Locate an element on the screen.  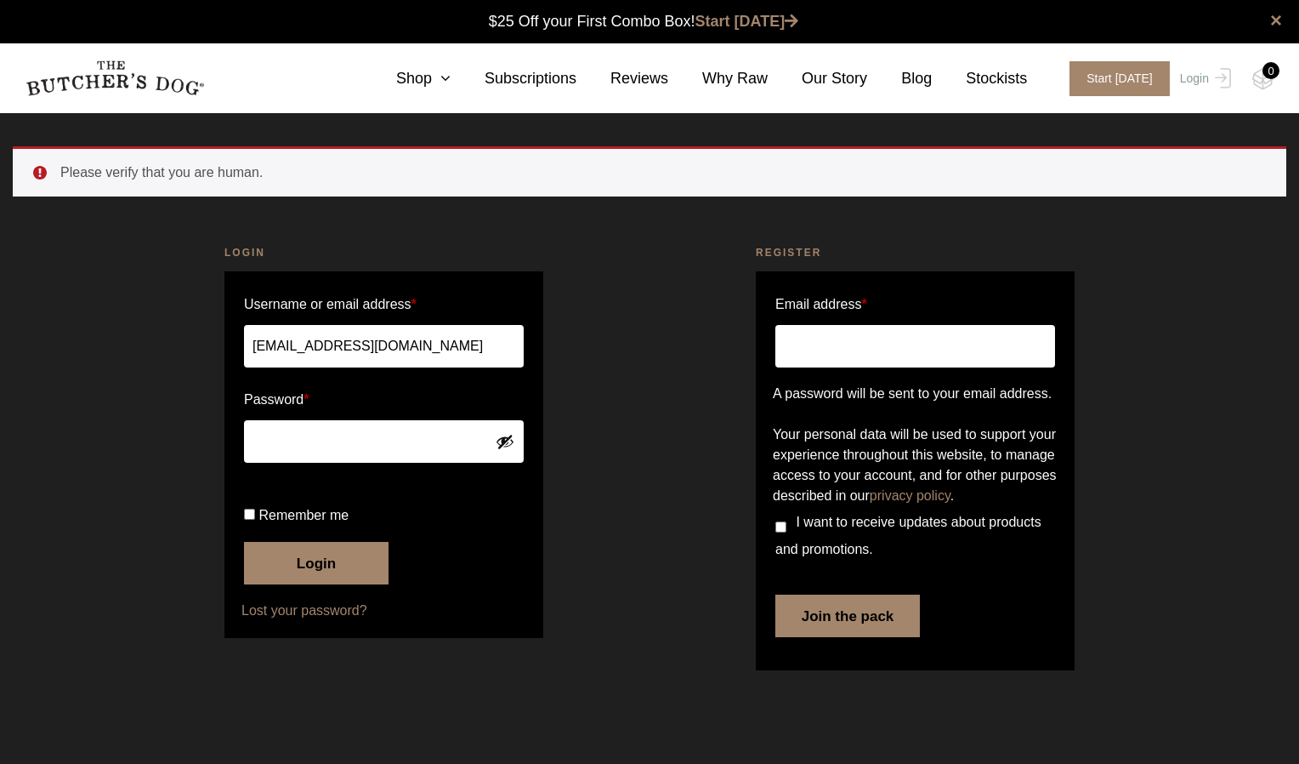
label: Username or email address is located at coordinates (384, 304).